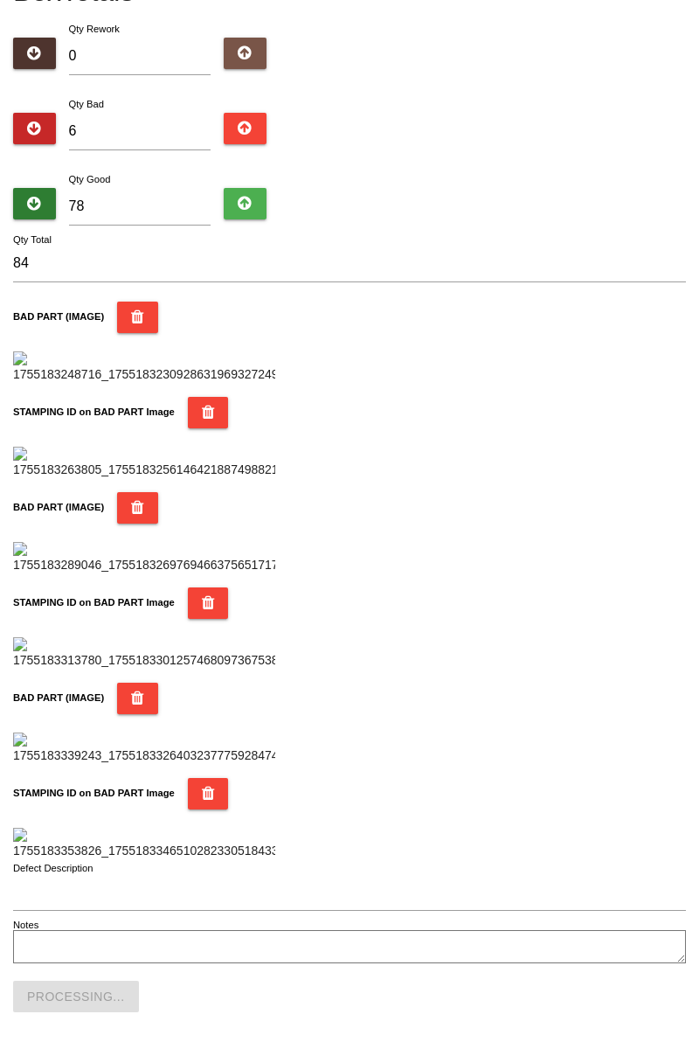  I want to click on img: 1755183313780_17551833012574680973675384675288.jpg, so click(144, 653).